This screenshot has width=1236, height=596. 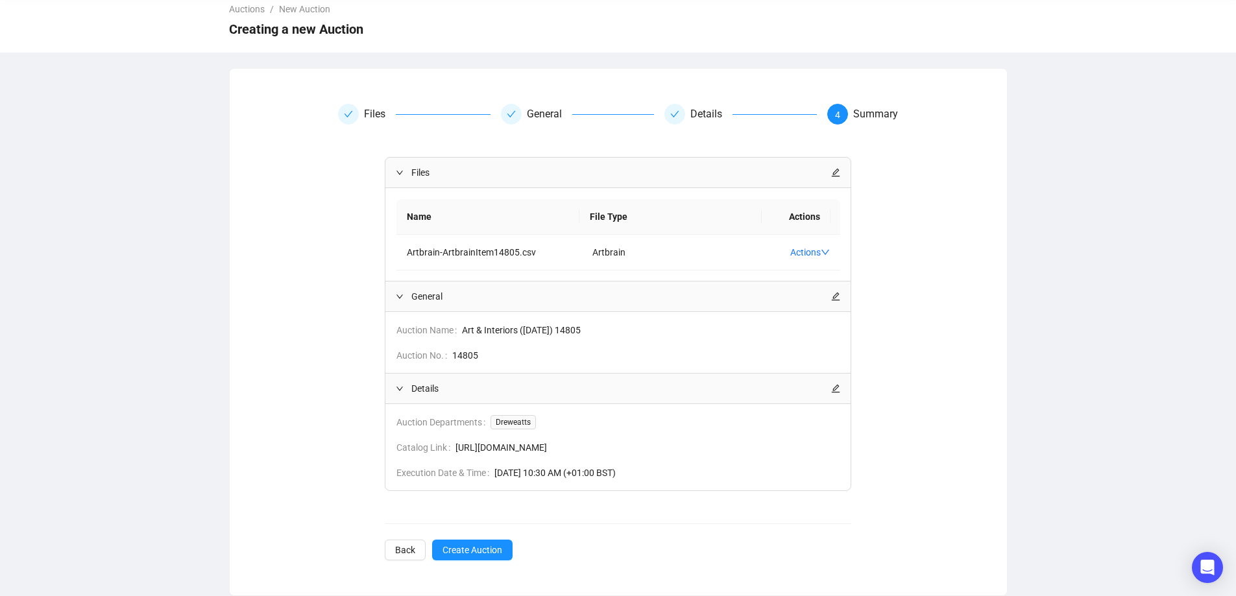 I want to click on div: Filesedit, so click(x=618, y=173).